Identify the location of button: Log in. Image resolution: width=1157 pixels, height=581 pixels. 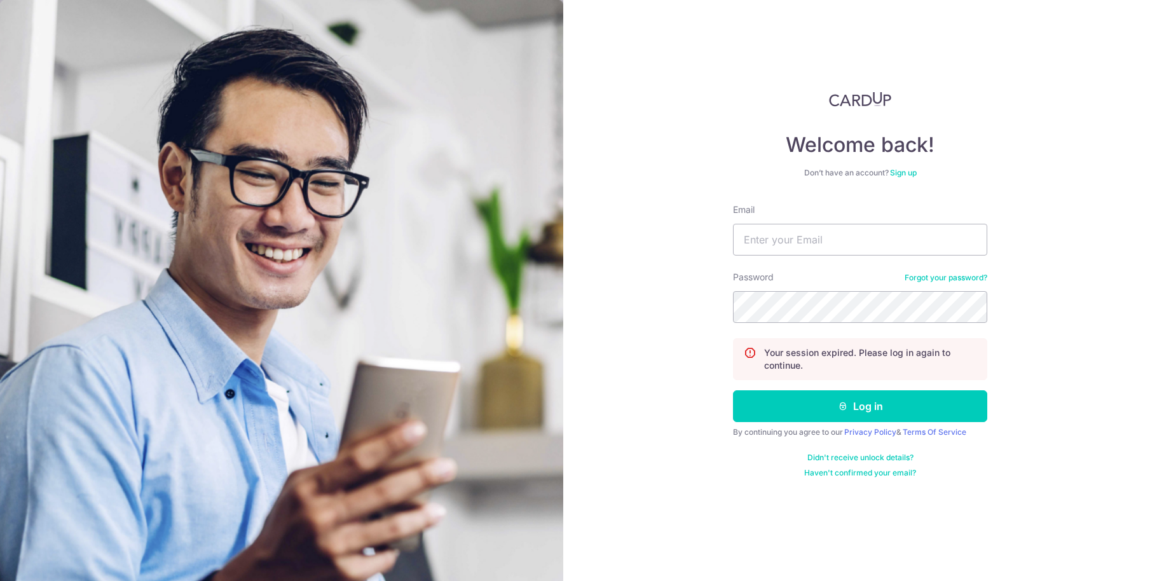
(860, 406).